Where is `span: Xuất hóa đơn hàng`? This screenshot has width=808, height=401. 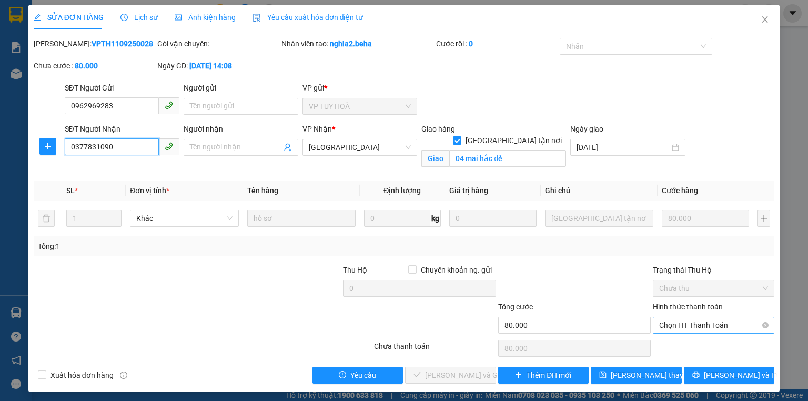 span: Xuất hóa đơn hàng is located at coordinates (82, 375).